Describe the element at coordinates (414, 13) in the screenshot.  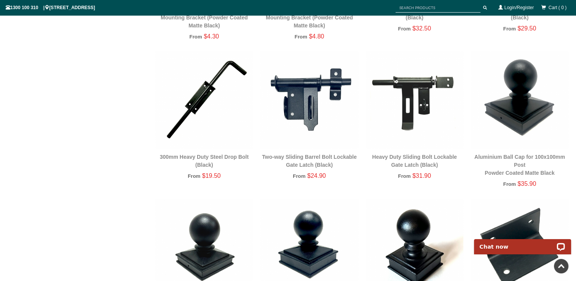
I see `a: 600mm Heavy Duty Steel Drop Bolt (Black)` at that location.